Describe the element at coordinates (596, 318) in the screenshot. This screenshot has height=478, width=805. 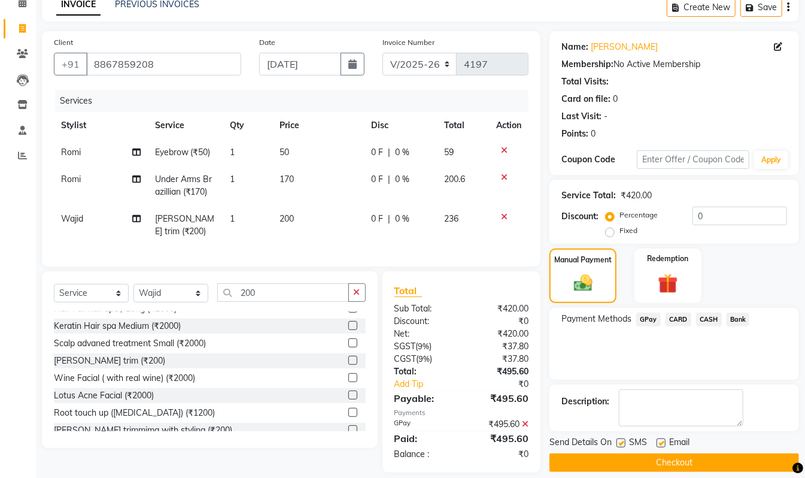
I see `span: Payment Methods` at that location.